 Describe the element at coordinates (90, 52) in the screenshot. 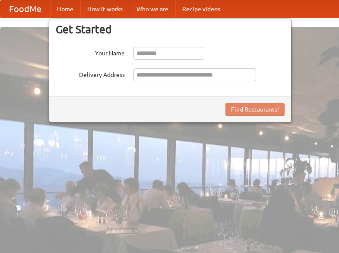

I see `label: Your Name` at that location.